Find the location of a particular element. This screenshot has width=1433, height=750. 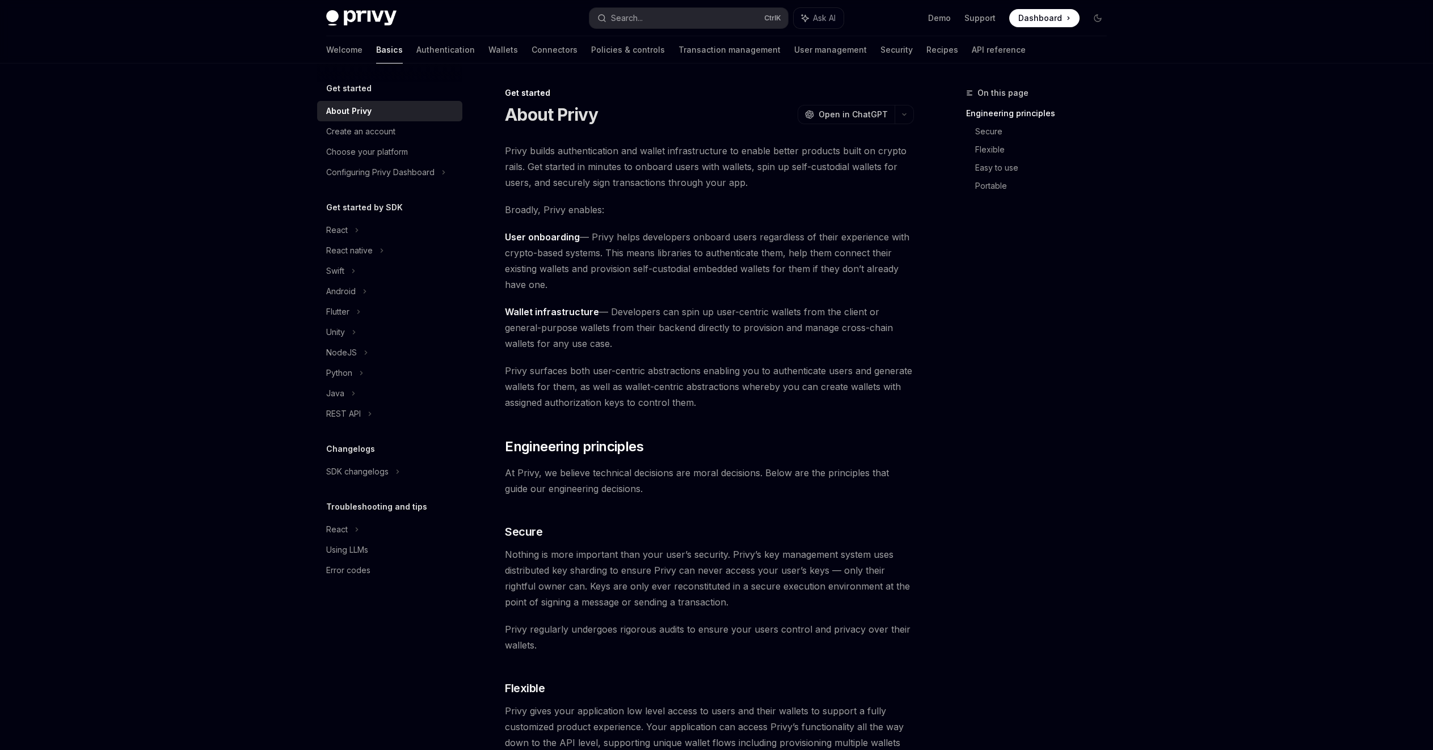

a: Policies & controls is located at coordinates (628, 50).